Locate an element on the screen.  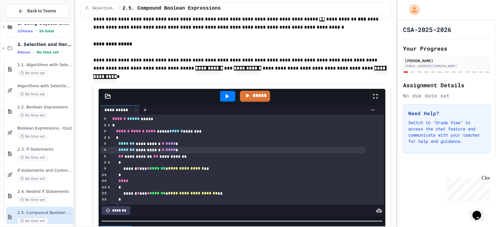
span: 2h total is located at coordinates (46, 31).